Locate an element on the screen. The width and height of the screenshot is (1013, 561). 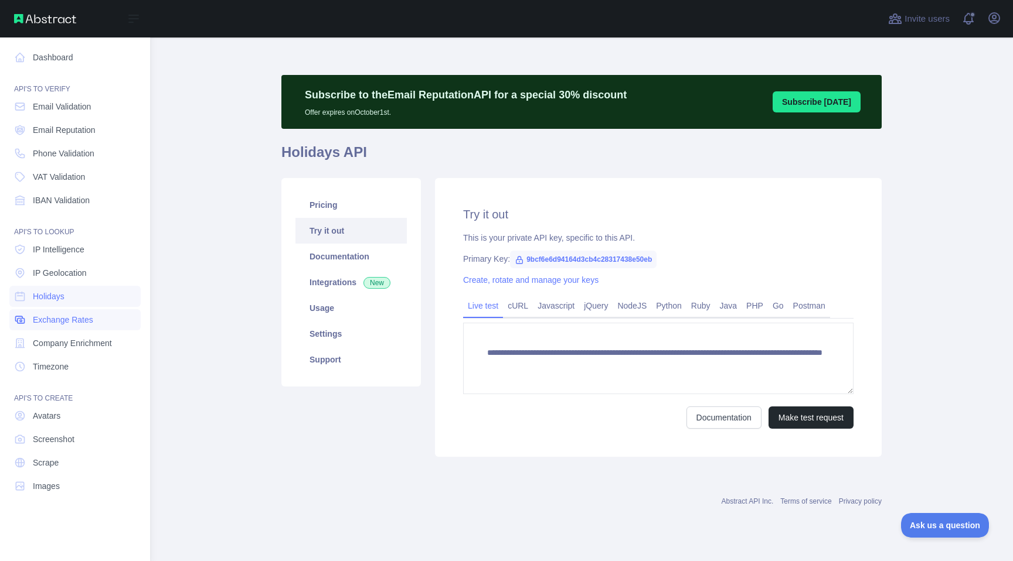
span: Invite users is located at coordinates (926, 19).